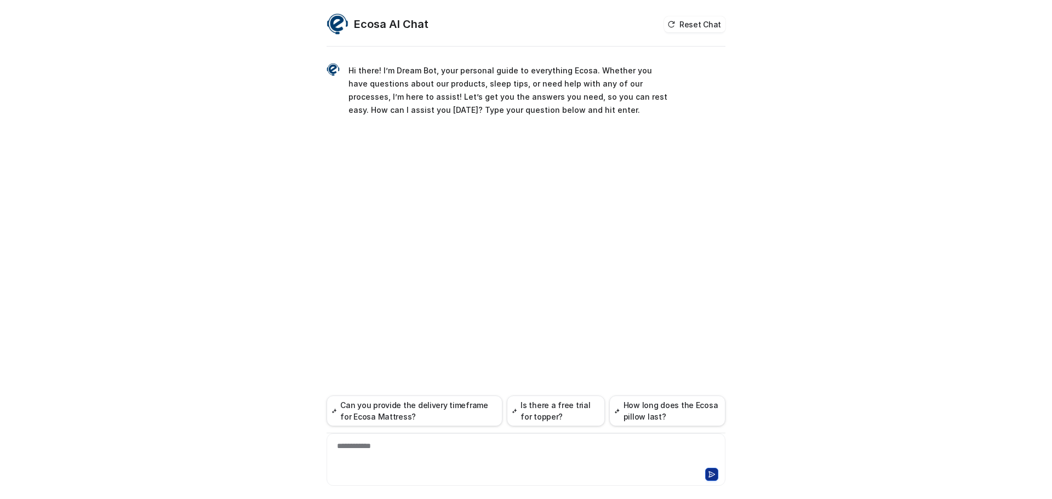 The height and width of the screenshot is (499, 1052). Describe the element at coordinates (695, 24) in the screenshot. I see `button: Reset Chat` at that location.